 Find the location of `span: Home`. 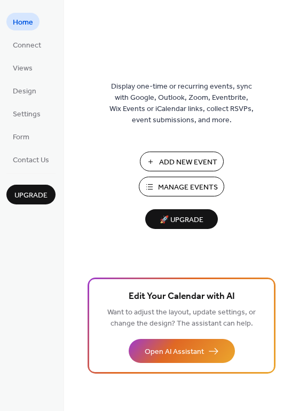

span: Home is located at coordinates (23, 22).